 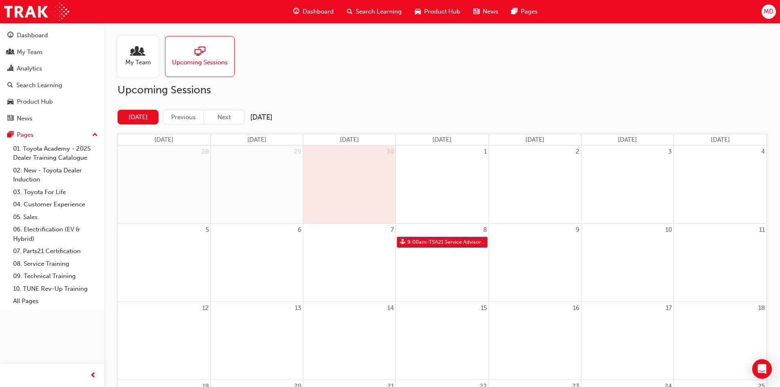 I want to click on a: 10. TUNE Rev-Up Training, so click(x=55, y=289).